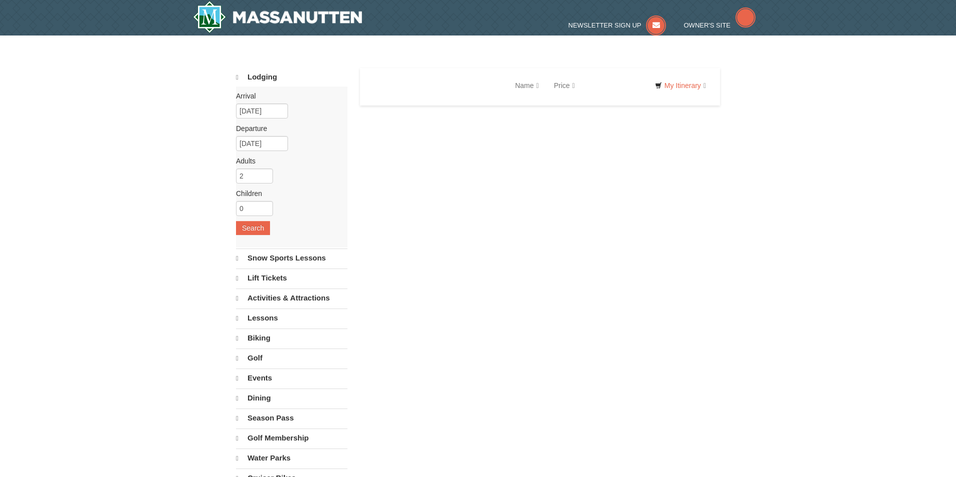  Describe the element at coordinates (253, 228) in the screenshot. I see `button: Search` at that location.